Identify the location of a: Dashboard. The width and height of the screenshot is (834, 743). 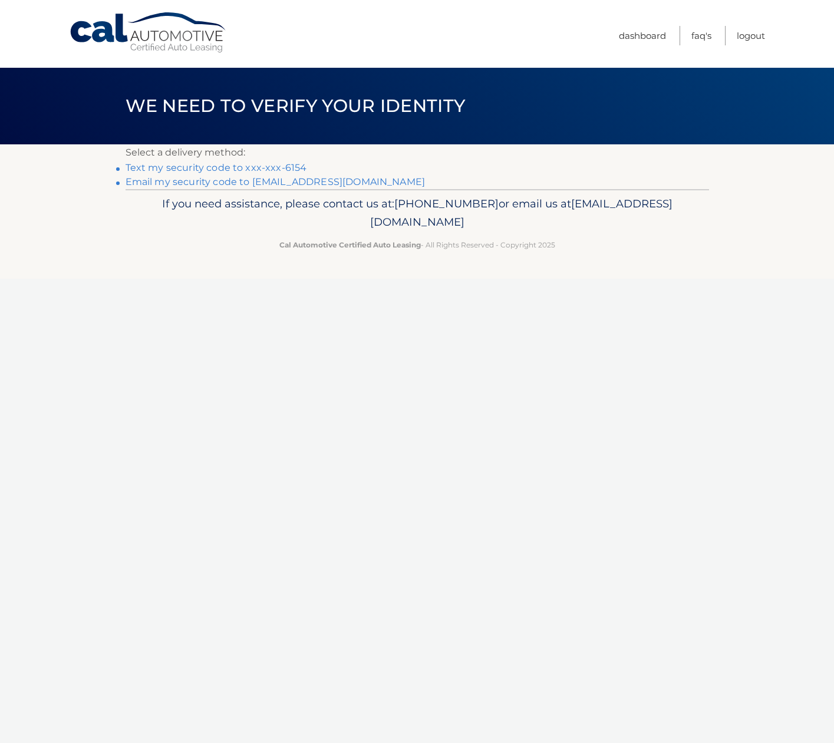
(643, 35).